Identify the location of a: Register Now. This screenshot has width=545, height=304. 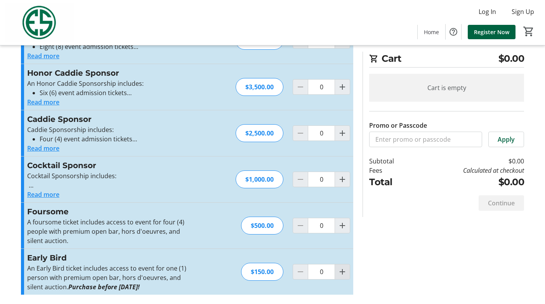
(491, 32).